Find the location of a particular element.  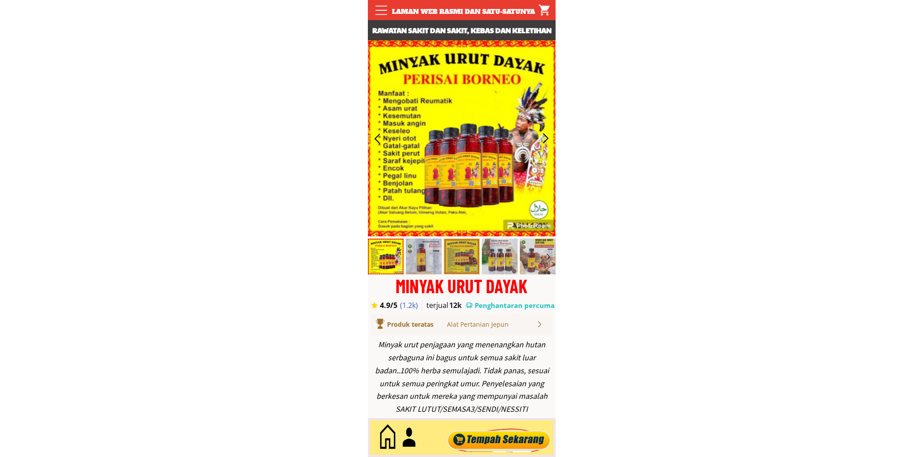

div: Produk teratas is located at coordinates (423, 324).